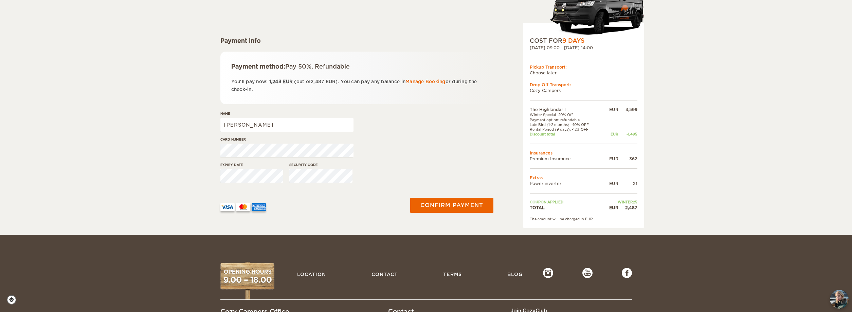  Describe the element at coordinates (318, 67) in the screenshot. I see `span: Pay 50%, Refundable` at that location.